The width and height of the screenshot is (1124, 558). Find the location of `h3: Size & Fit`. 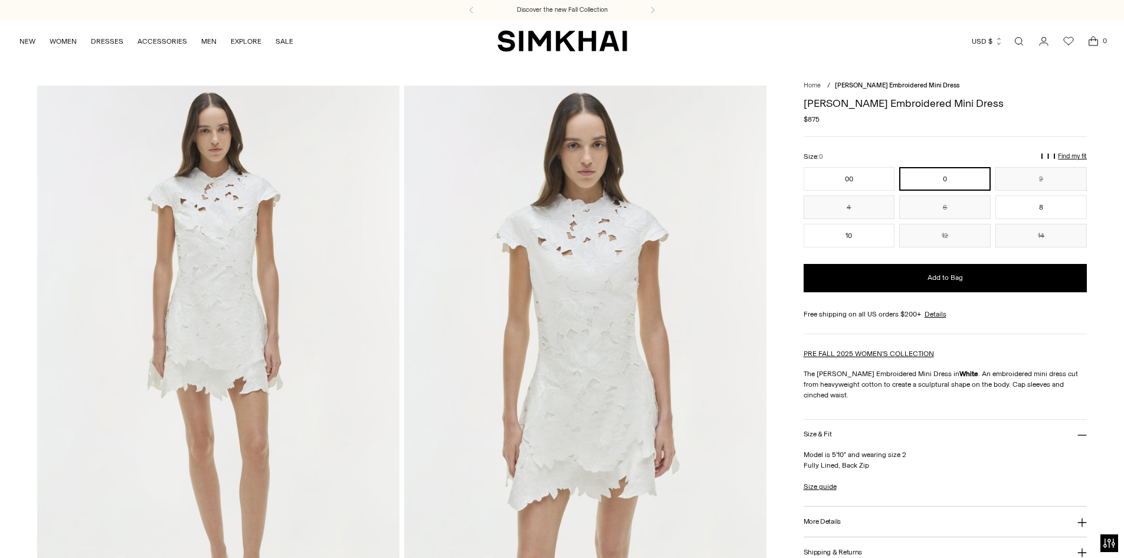

h3: Size & Fit is located at coordinates (818, 434).